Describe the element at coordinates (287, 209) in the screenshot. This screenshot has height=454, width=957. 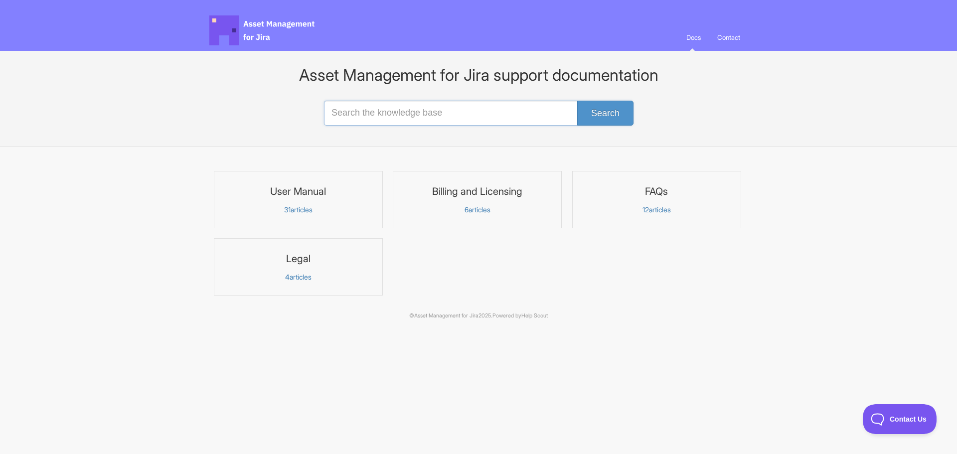
I see `span: 31` at that location.